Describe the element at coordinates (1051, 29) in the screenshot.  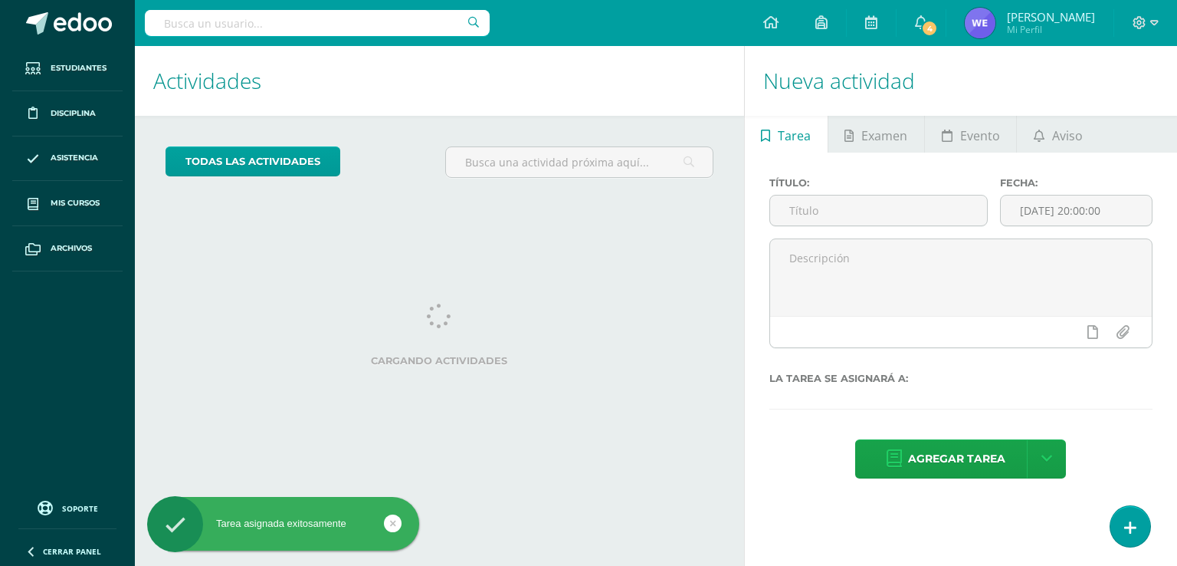
I see `span: Mi Perfil` at that location.